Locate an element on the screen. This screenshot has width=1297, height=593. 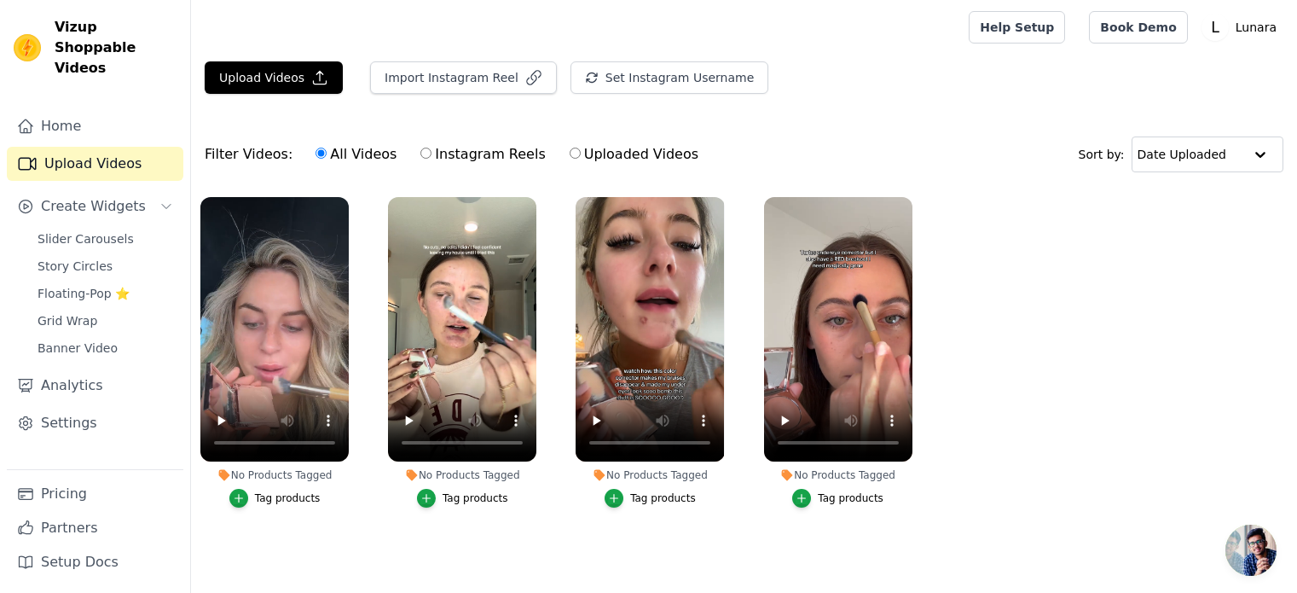
a: Partners is located at coordinates (95, 528).